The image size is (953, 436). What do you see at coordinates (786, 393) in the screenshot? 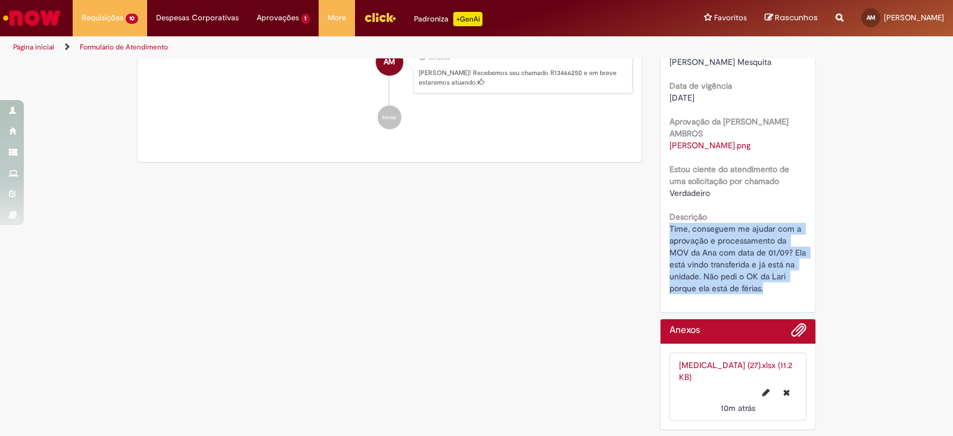
I see `button: Excluir Change Job (27).xlsx` at bounding box center [786, 393].